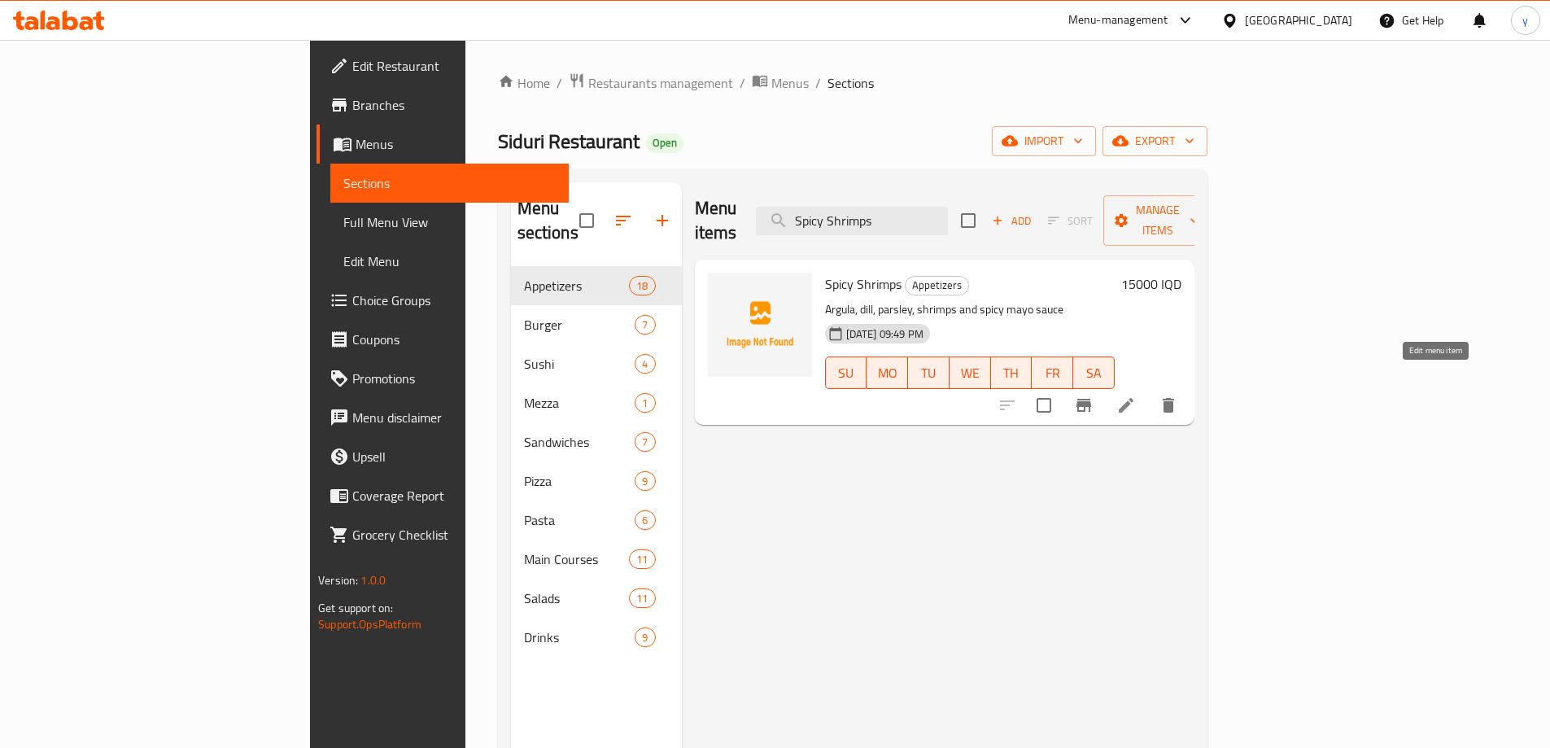  Describe the element at coordinates (443, 105) in the screenshot. I see `a: Branches` at that location.